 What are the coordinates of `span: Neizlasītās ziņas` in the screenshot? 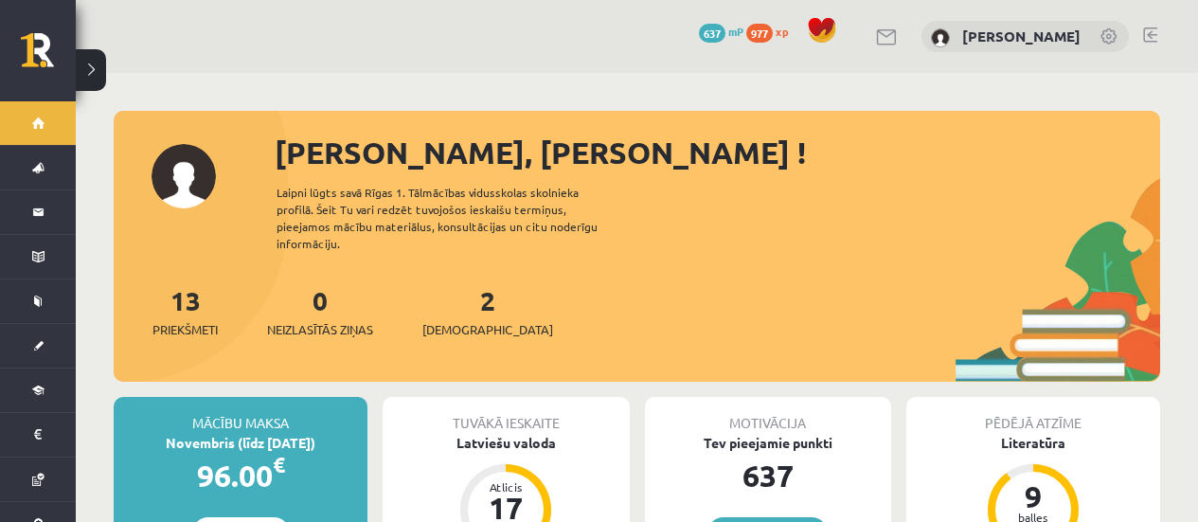 It's located at (320, 330).